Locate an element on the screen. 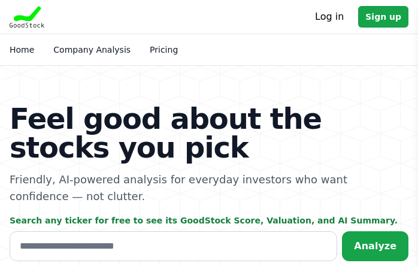 The width and height of the screenshot is (418, 266). p: Friendly, AI-powered analysis for everyday investors who want confidence — not clutter. is located at coordinates (209, 188).